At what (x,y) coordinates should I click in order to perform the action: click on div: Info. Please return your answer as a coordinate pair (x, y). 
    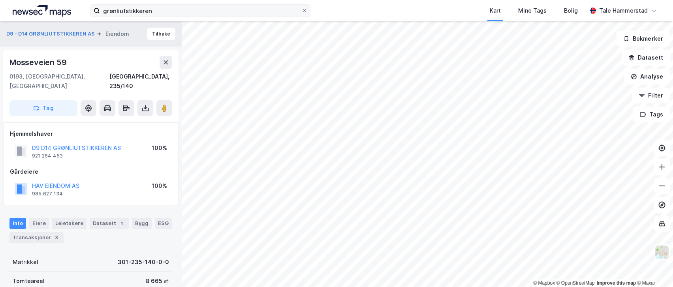
    Looking at the image, I should click on (18, 224).